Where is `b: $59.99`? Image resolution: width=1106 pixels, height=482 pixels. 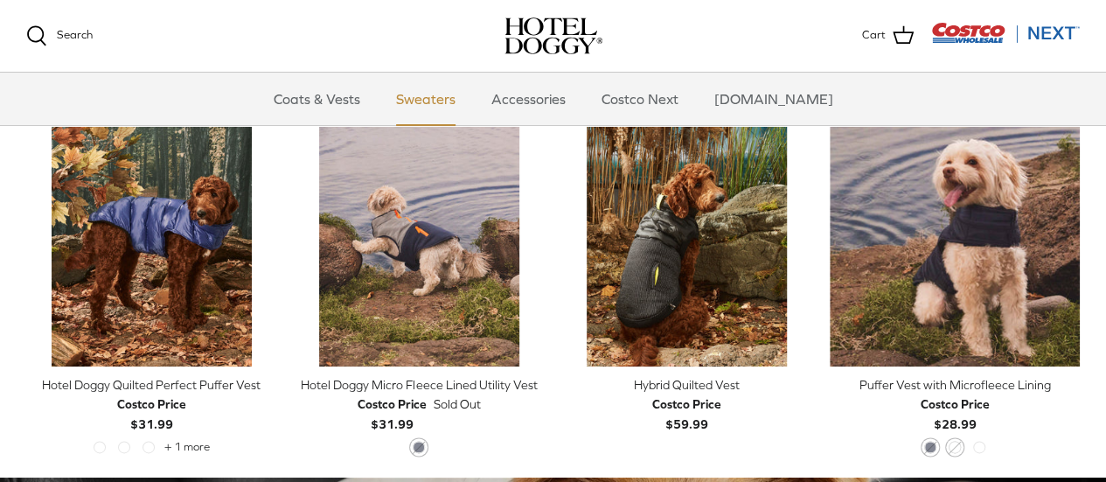
b: $59.99 is located at coordinates (686, 412).